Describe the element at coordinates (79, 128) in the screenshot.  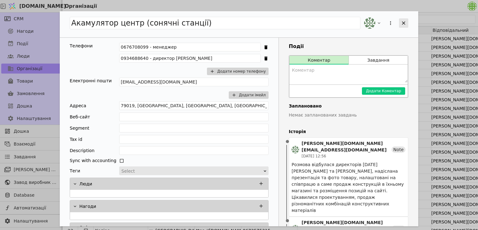
I see `div: Segment` at that location.